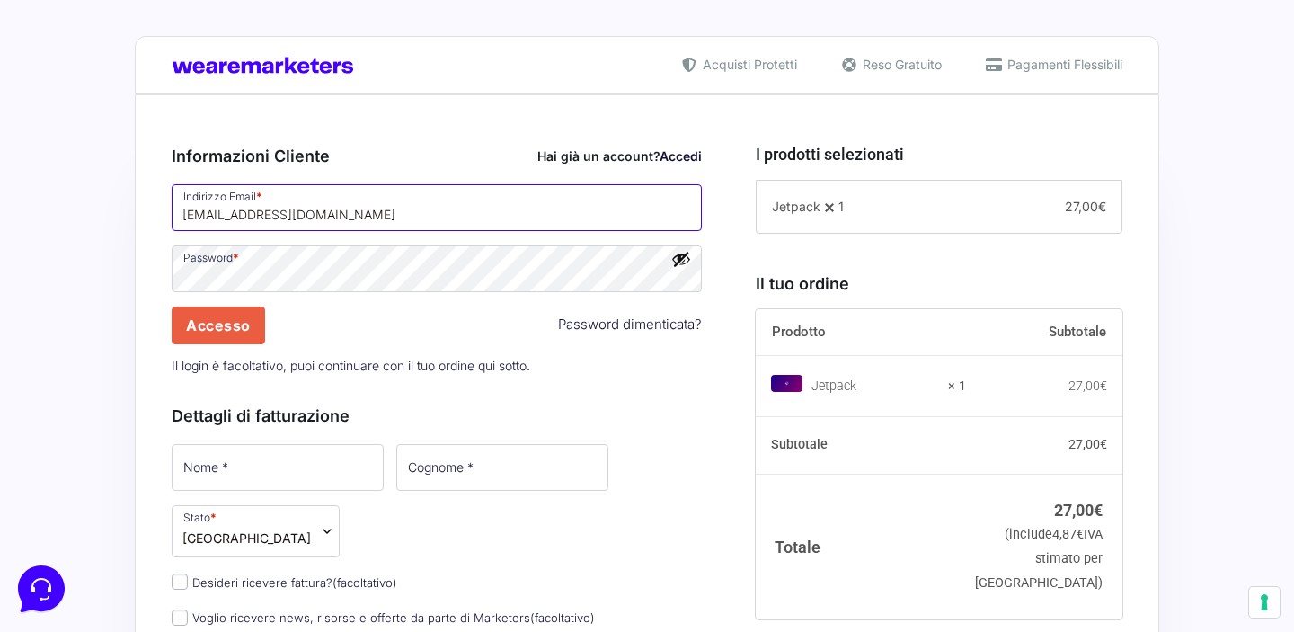 The image size is (1294, 632). Describe the element at coordinates (180, 581) in the screenshot. I see `input: Desideri ricevere fattura?(facoltativo)` at that location.